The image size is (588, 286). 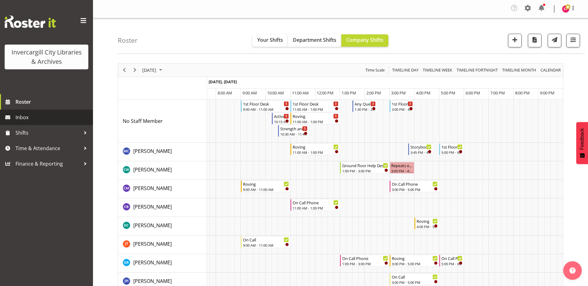 I want to click on div: No Staff Member"s event - 1st Floor Desk Begin From Tuesday, September 2, 2025 at 11:00:00 AM GMT..., so click(x=315, y=106).